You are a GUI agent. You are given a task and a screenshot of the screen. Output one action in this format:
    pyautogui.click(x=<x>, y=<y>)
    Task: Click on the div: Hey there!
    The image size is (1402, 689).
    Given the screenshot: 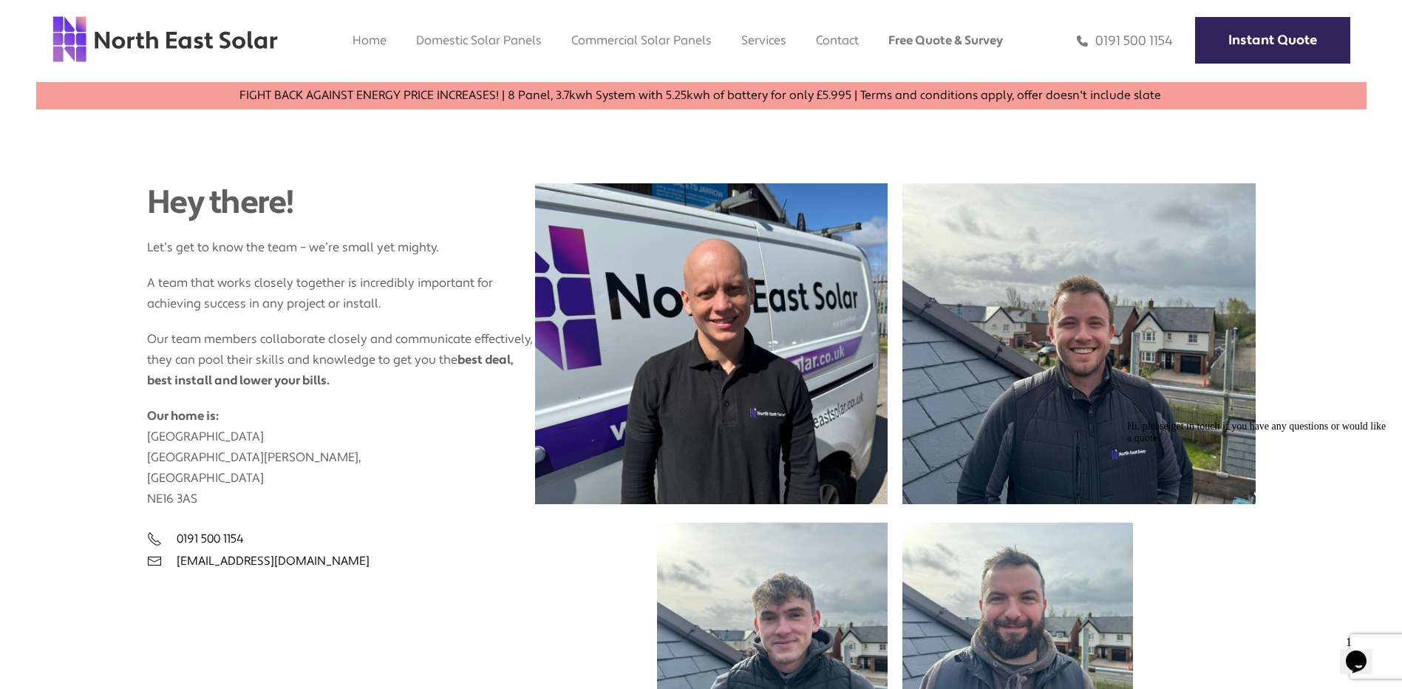 What is the action you would take?
    pyautogui.click(x=341, y=203)
    